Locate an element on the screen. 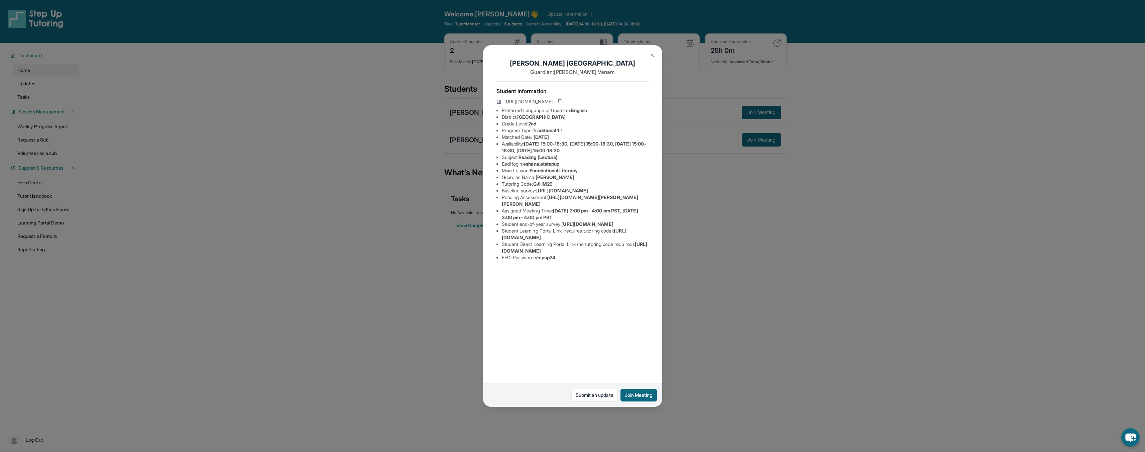  button: Copy link is located at coordinates (561, 102).